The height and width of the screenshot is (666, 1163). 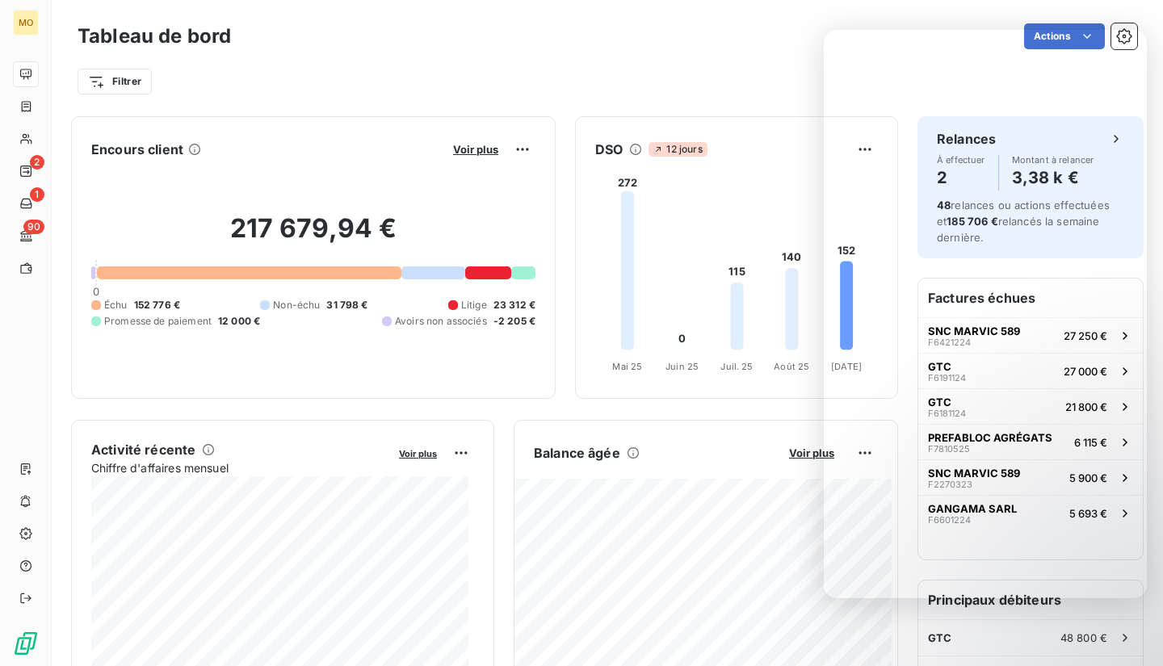 What do you see at coordinates (37, 195) in the screenshot?
I see `span: 1` at bounding box center [37, 195].